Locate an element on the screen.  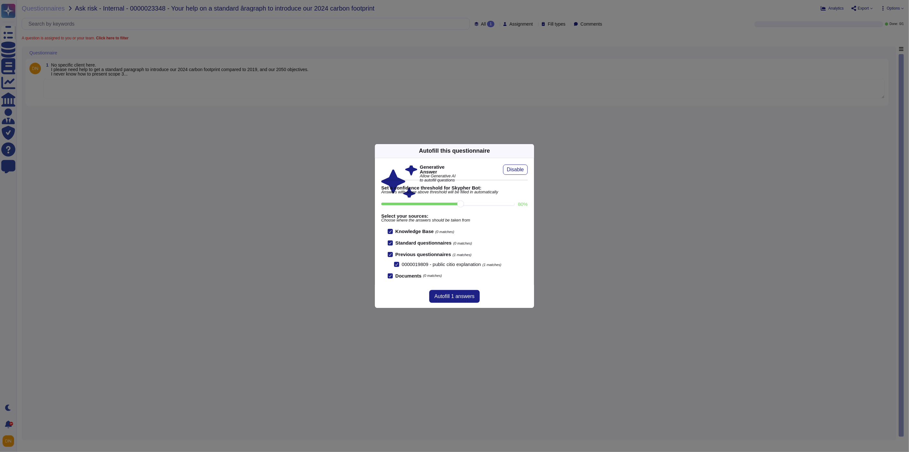
button: Disable is located at coordinates (515, 169).